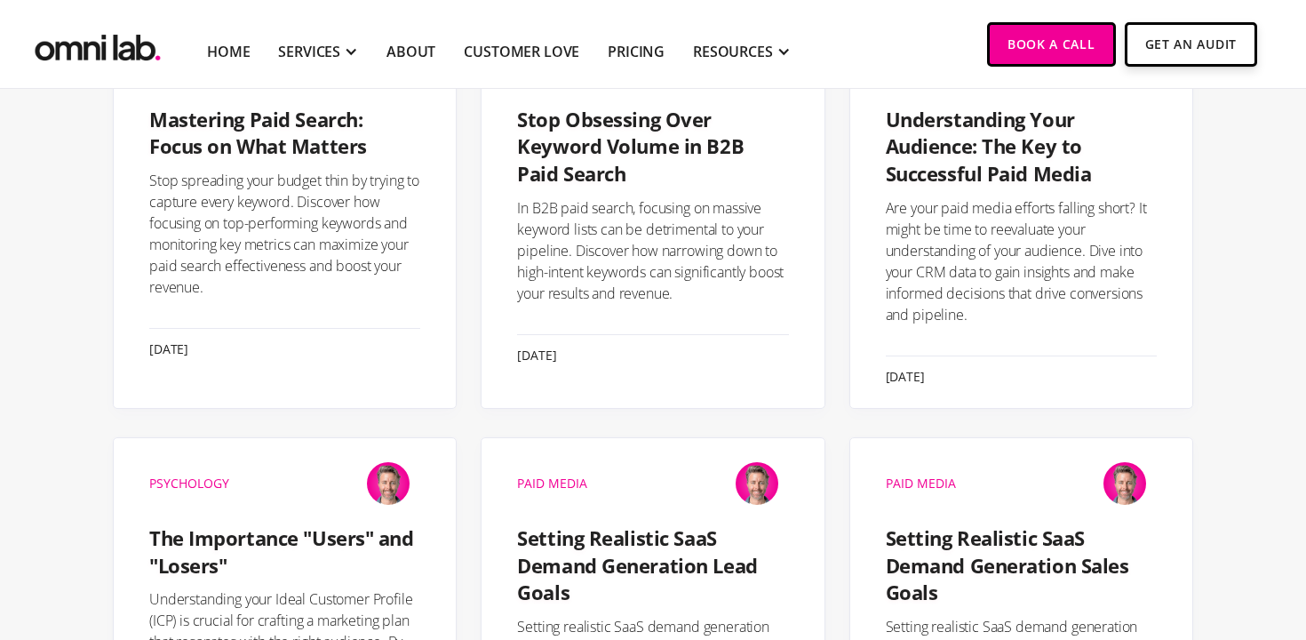 Image resolution: width=1306 pixels, height=640 pixels. What do you see at coordinates (284, 546) in the screenshot?
I see `a: The Importance "Users"​ and "Losers"​` at bounding box center [284, 546].